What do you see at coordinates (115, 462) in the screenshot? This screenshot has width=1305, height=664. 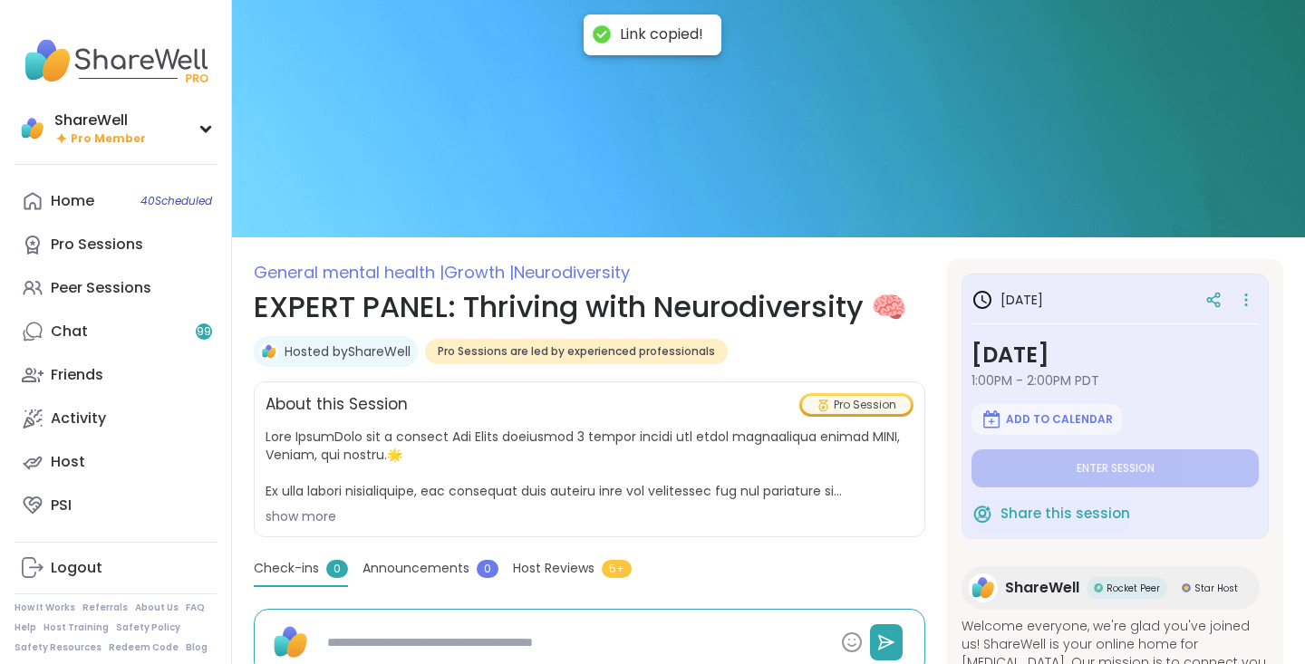 I see `a: Host` at bounding box center [115, 462].